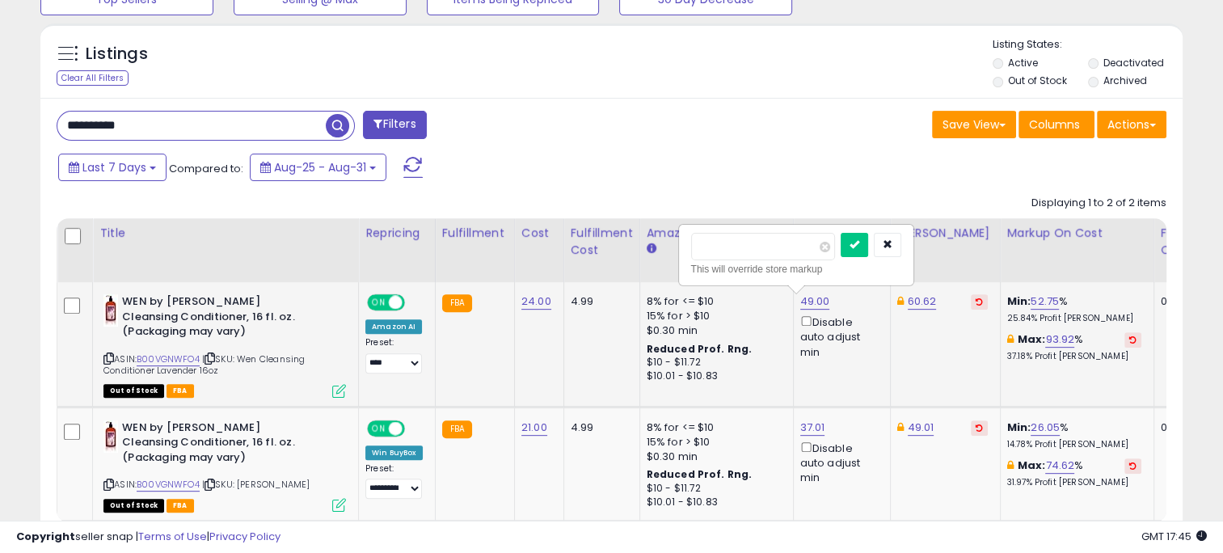 The image size is (1223, 553). I want to click on div: Fulfillment Cost, so click(601, 242).